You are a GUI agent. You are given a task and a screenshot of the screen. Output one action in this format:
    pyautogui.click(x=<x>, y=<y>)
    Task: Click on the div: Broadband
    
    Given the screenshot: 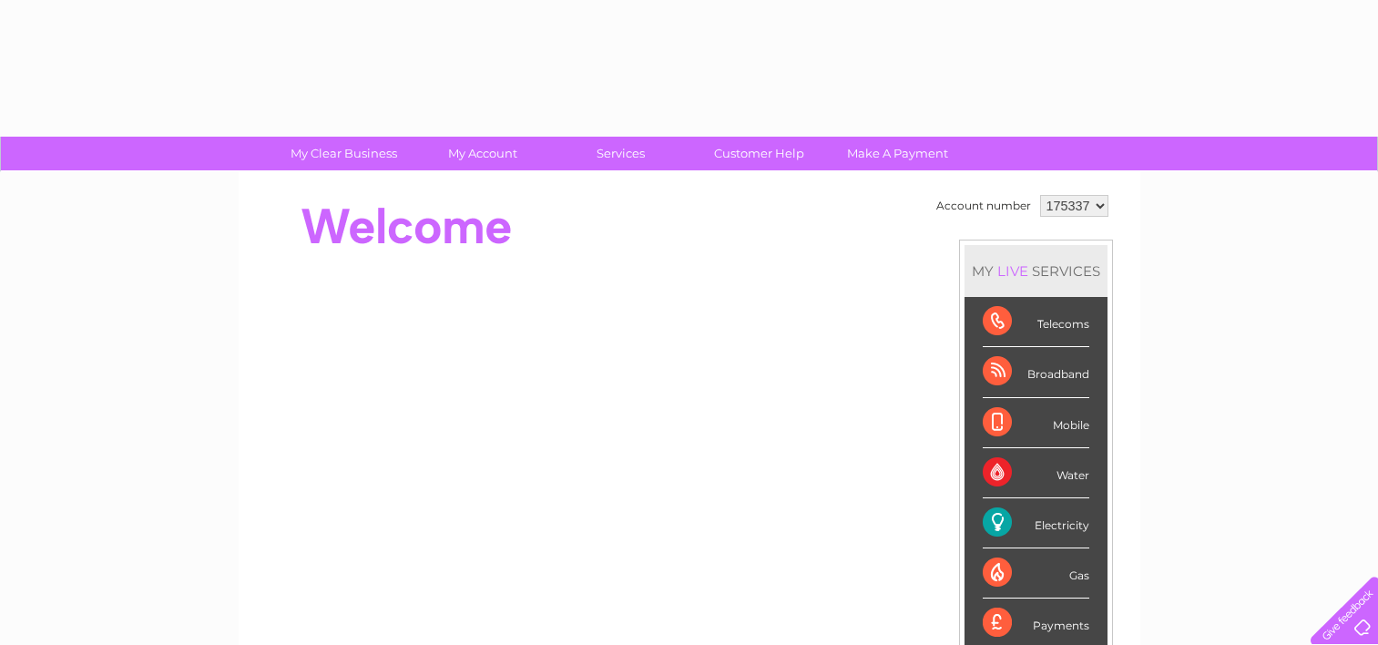 What is the action you would take?
    pyautogui.click(x=1036, y=372)
    